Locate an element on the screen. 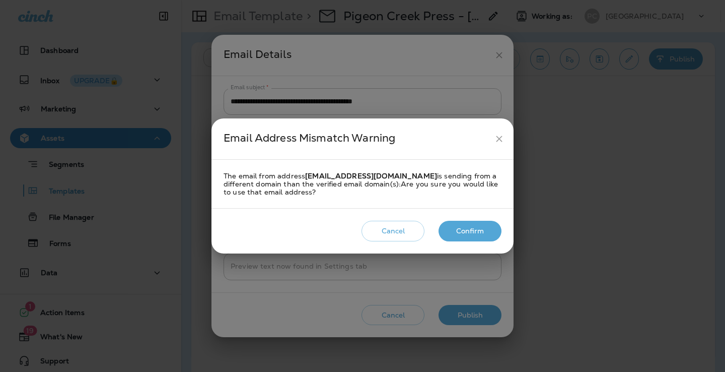 Image resolution: width=725 pixels, height=372 pixels. button: Cancel is located at coordinates (393, 231).